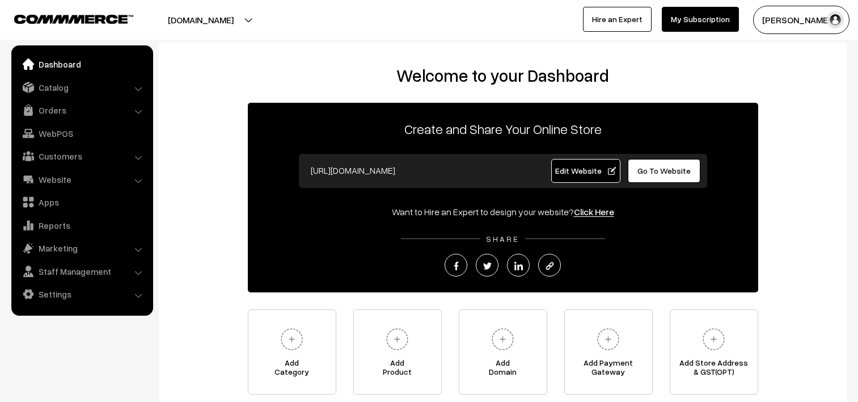 This screenshot has height=402, width=858. What do you see at coordinates (82, 110) in the screenshot?
I see `a: Orders` at bounding box center [82, 110].